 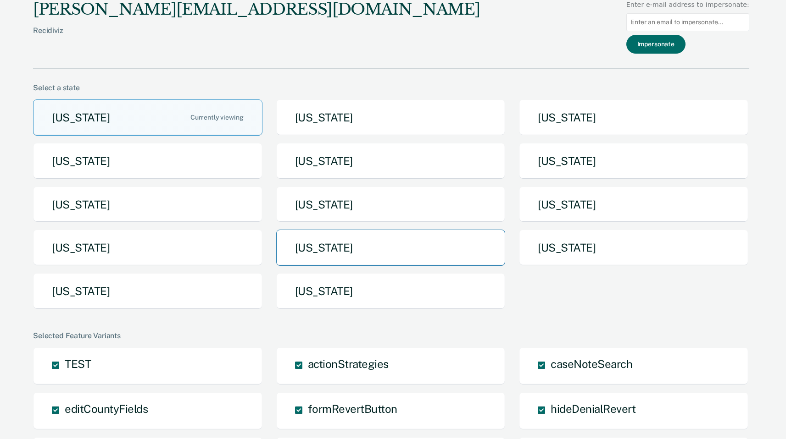 What do you see at coordinates (687, 22) in the screenshot?
I see `input: Enter an email to impersonate...` at bounding box center [687, 22].